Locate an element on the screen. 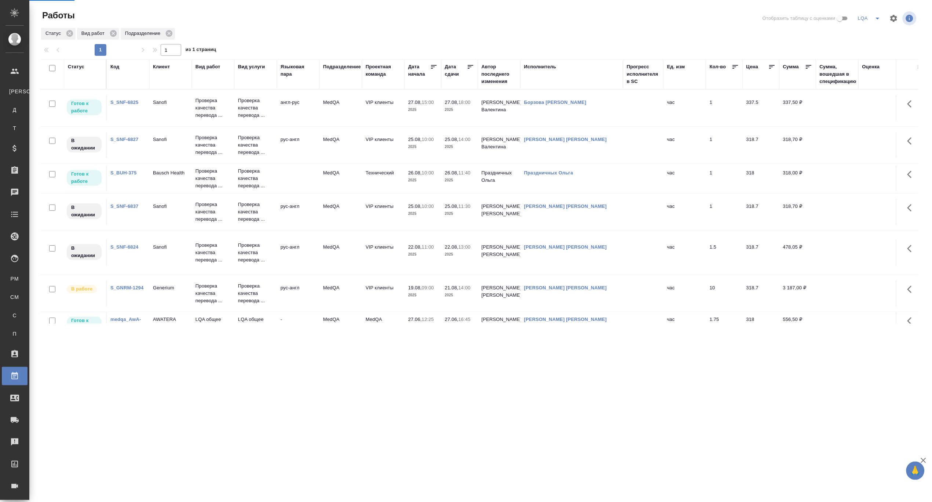 The image size is (932, 502). td: 1.75 is located at coordinates (725, 325).